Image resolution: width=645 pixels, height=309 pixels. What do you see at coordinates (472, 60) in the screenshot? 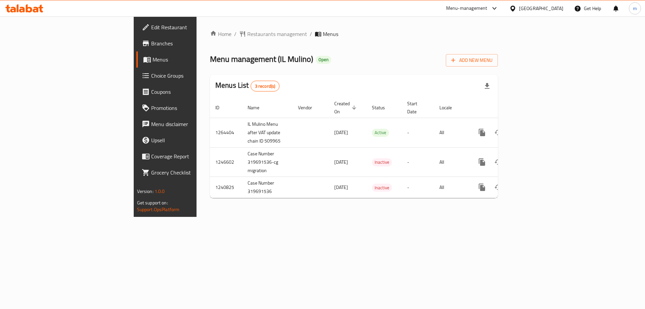
I see `button: Add New Menu` at bounding box center [472, 60].